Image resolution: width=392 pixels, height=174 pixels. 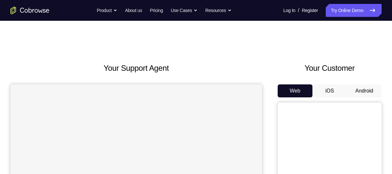 What do you see at coordinates (295, 91) in the screenshot?
I see `button: Web` at bounding box center [295, 91].